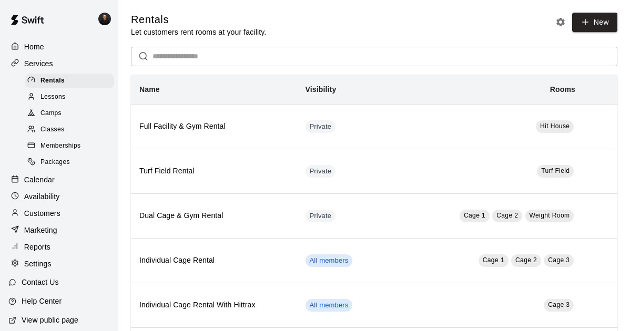  I want to click on p: Home, so click(34, 47).